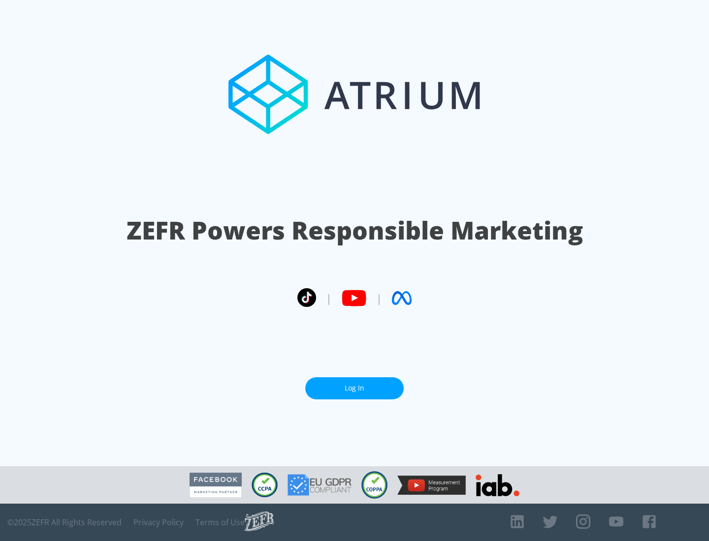 The width and height of the screenshot is (709, 541). I want to click on img: IAB, so click(497, 485).